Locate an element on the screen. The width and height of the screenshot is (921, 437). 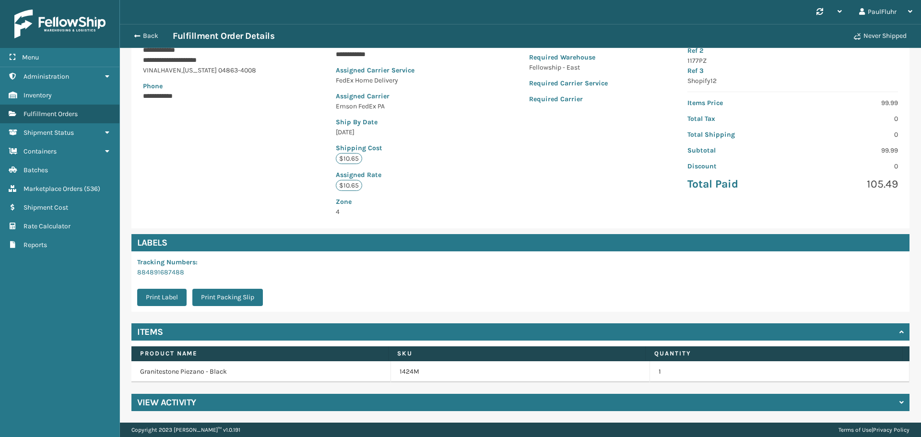
h4: Labels is located at coordinates (520, 243).